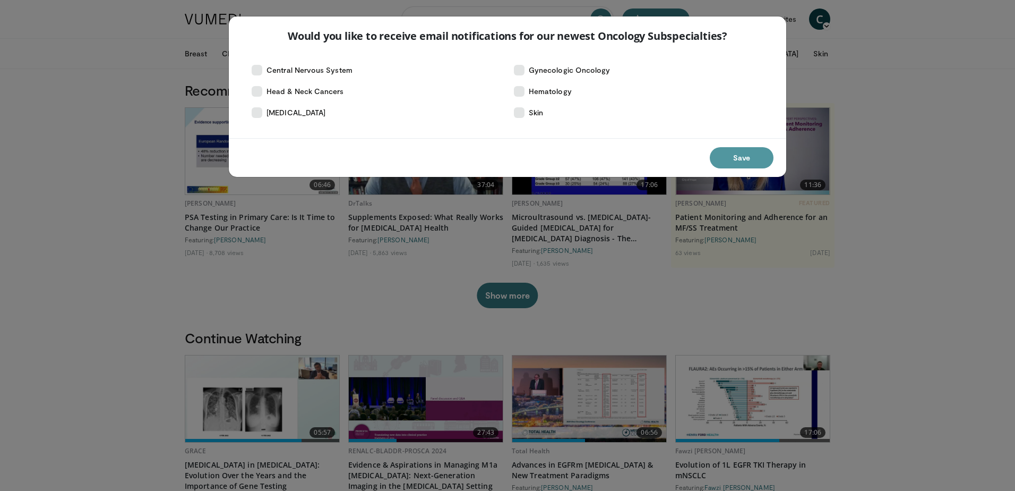 This screenshot has width=1015, height=491. What do you see at coordinates (508, 36) in the screenshot?
I see `p: Would you like to receive email notifications for our newest Oncology Subspecialties?` at bounding box center [508, 36].